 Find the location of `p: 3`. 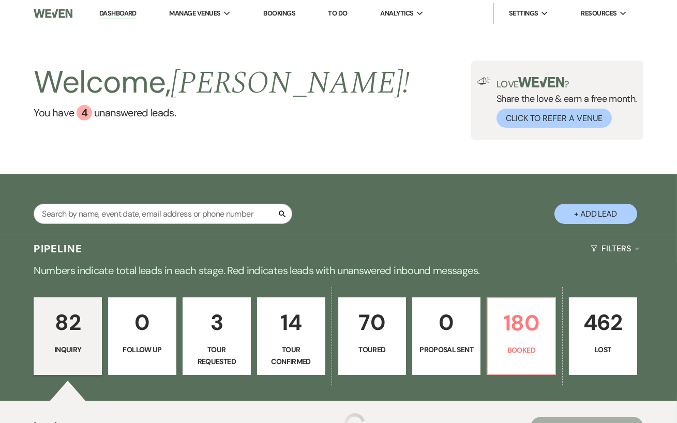

p: 3 is located at coordinates (217, 322).